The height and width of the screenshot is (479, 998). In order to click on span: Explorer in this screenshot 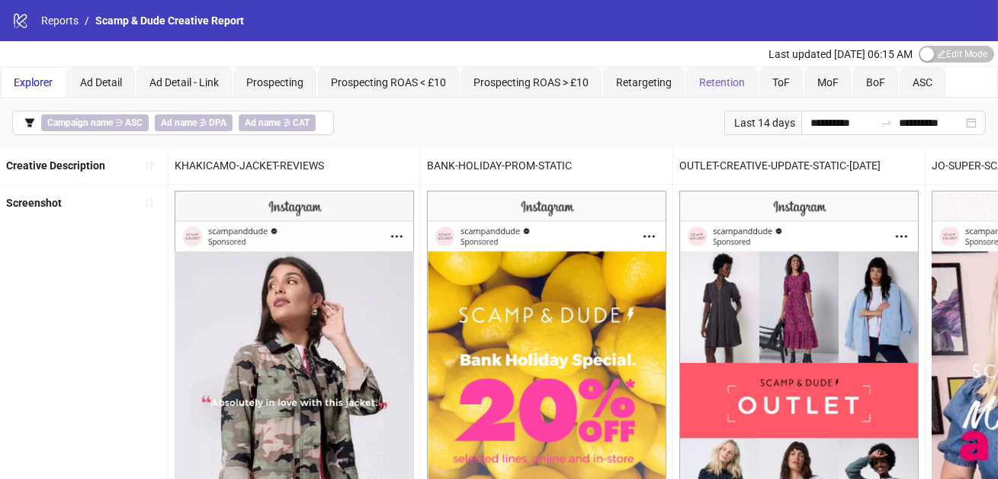, I will do `click(33, 82)`.